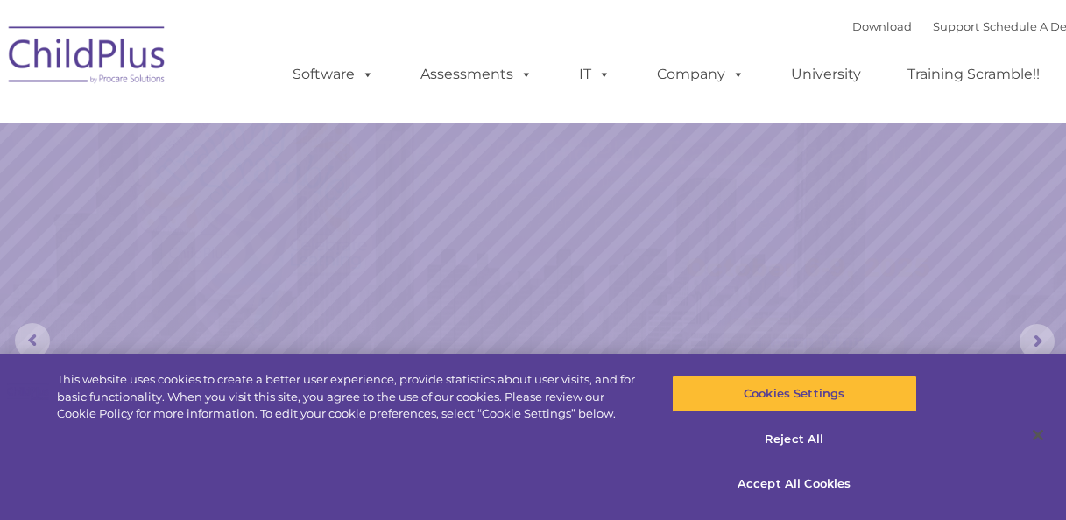  What do you see at coordinates (956, 26) in the screenshot?
I see `a: Support` at bounding box center [956, 26].